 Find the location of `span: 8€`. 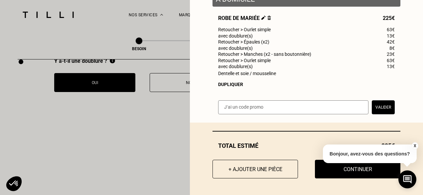

span: 8€ is located at coordinates (392, 48).